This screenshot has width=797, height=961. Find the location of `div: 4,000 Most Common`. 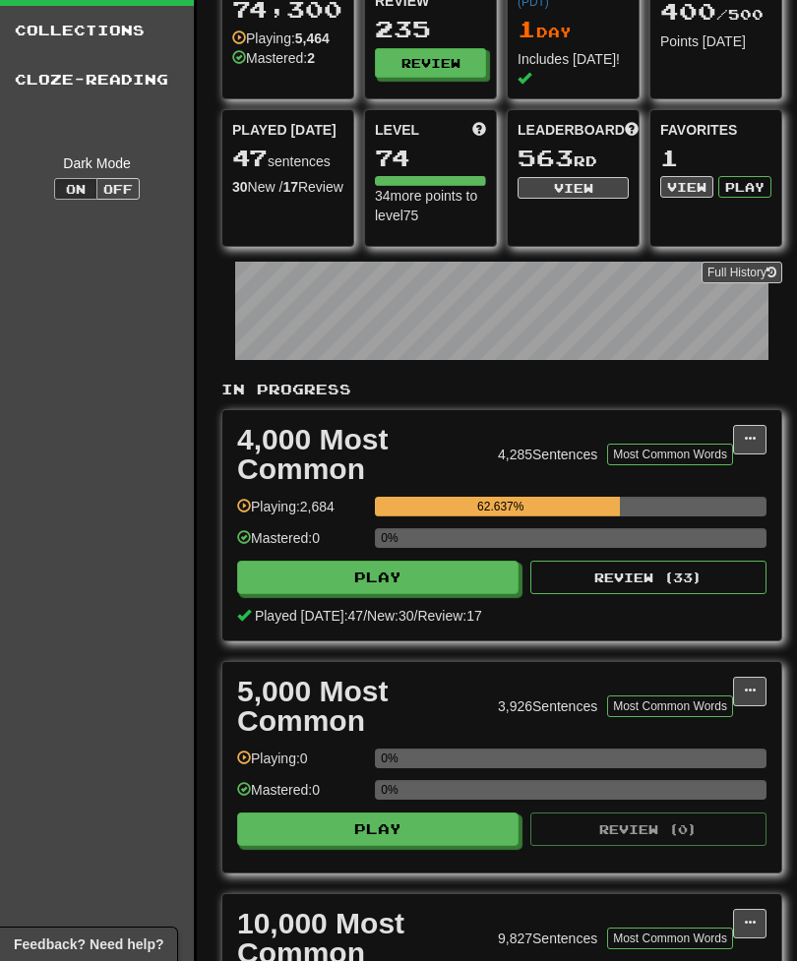

div: 4,000 Most Common is located at coordinates (362, 454).